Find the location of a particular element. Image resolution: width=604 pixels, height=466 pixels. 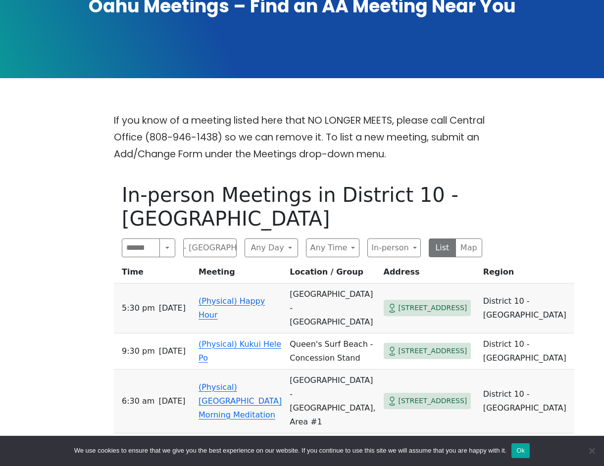

button: In-person is located at coordinates (394, 248).